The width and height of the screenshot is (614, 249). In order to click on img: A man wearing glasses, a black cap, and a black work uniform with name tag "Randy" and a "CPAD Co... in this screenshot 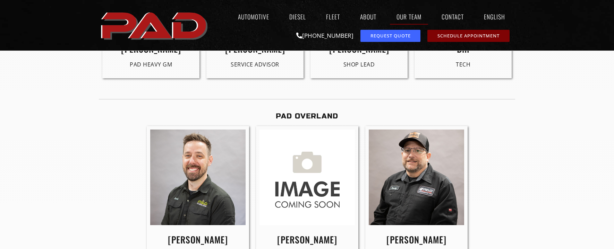, I will do `click(416, 177)`.